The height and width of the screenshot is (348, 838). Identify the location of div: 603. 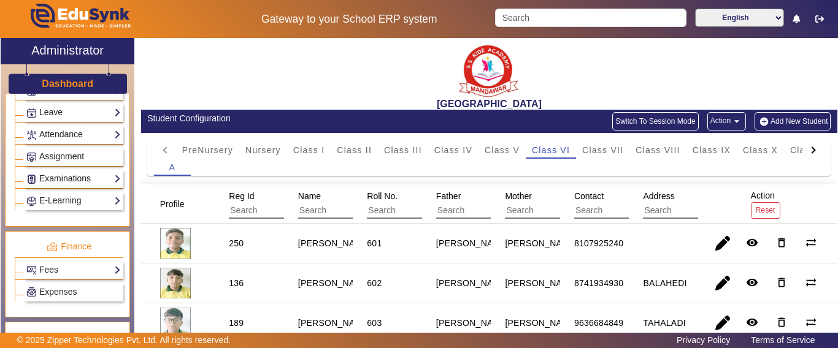
(374, 323).